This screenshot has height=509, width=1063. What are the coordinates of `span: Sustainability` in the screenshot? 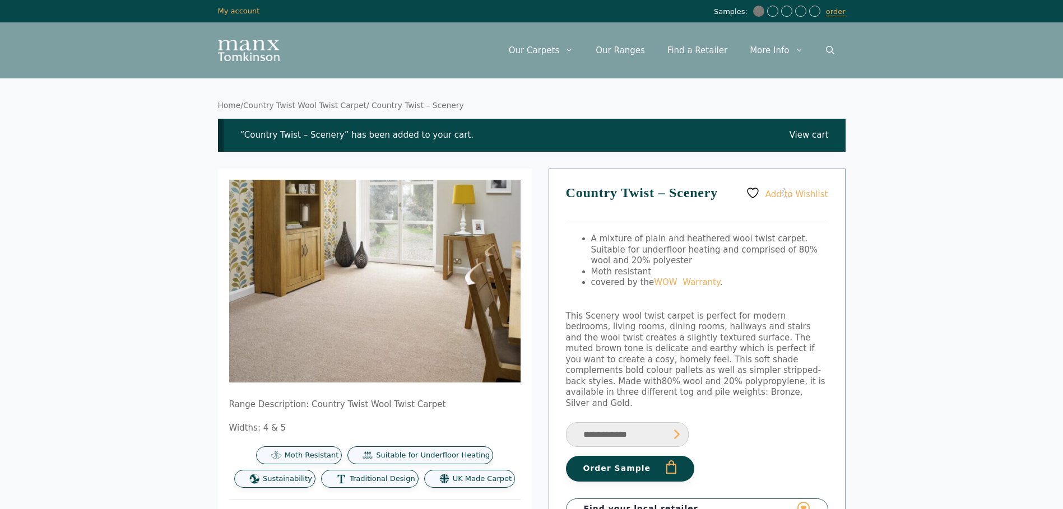 It's located at (287, 479).